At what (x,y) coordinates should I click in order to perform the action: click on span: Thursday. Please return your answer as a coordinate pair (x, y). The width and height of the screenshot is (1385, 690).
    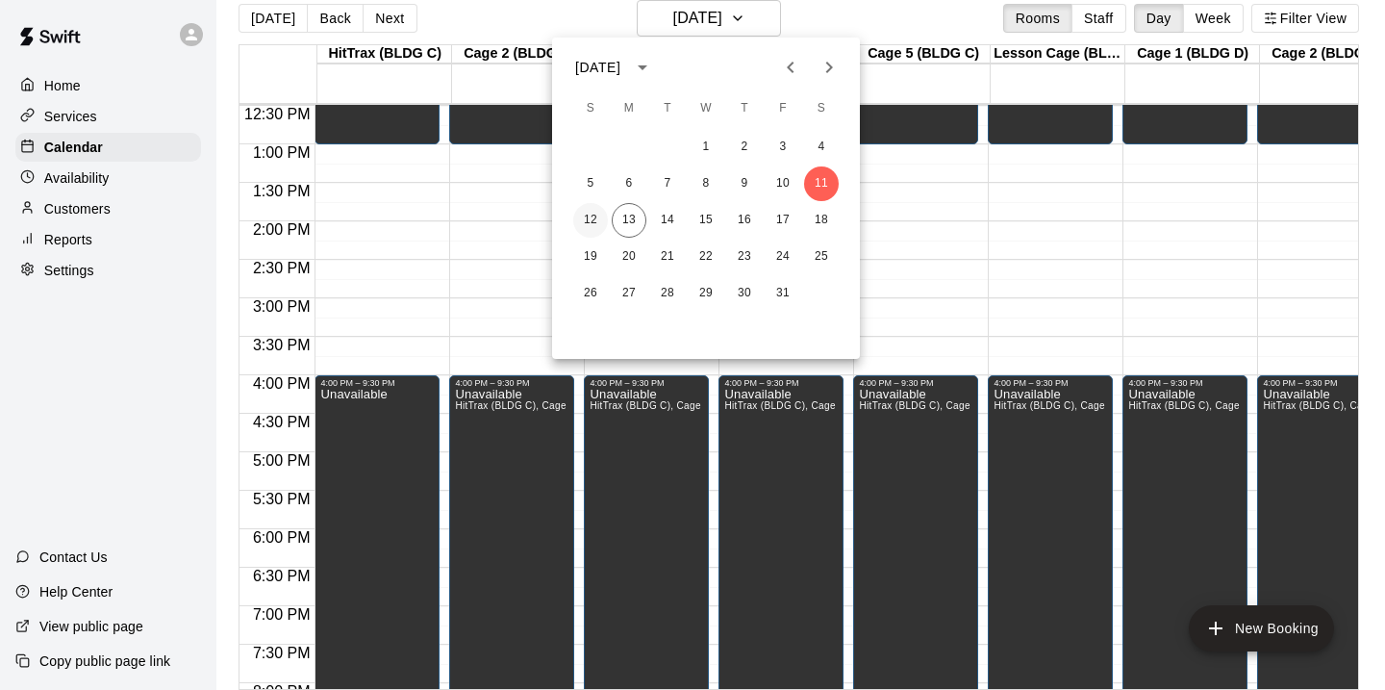
    Looking at the image, I should click on (745, 109).